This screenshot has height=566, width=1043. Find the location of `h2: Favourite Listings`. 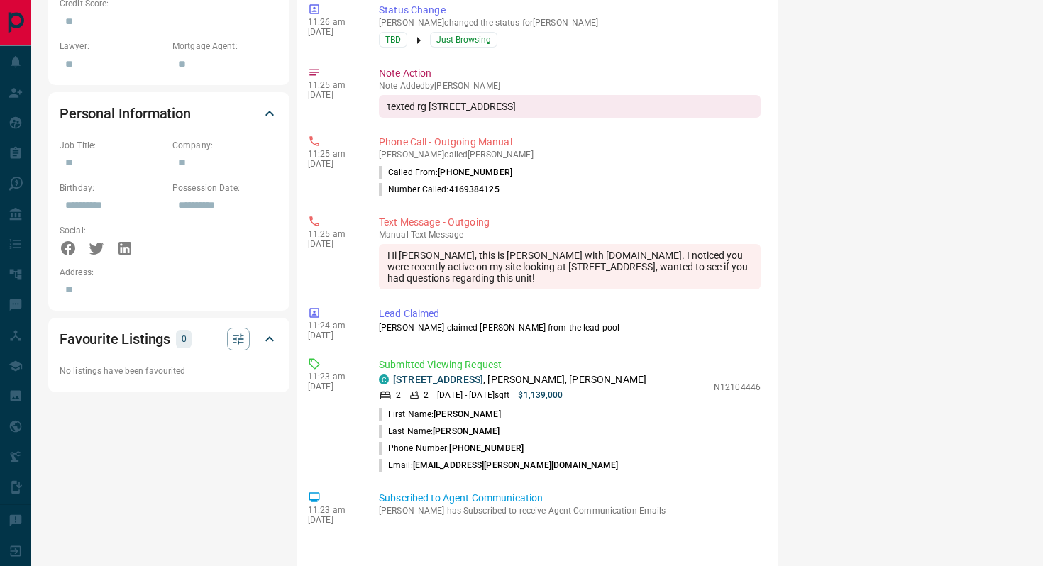

h2: Favourite Listings is located at coordinates (115, 339).